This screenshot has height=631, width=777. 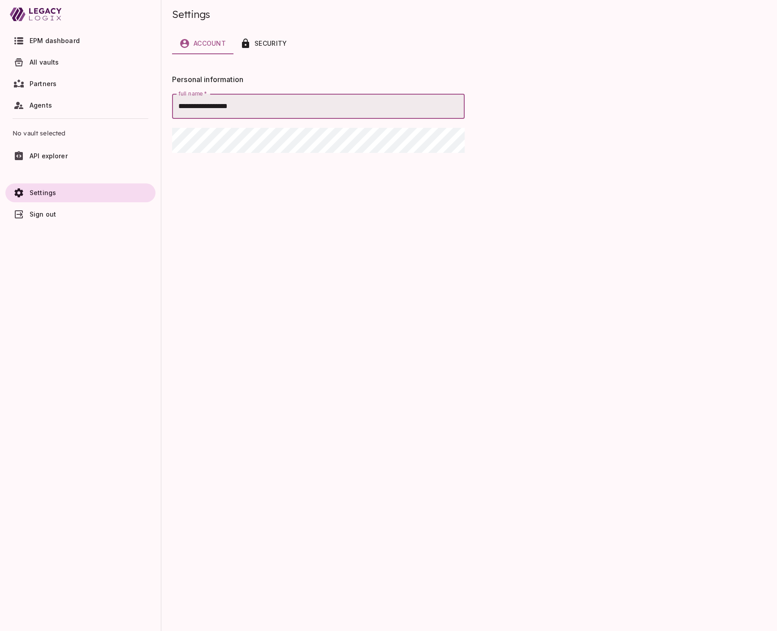 What do you see at coordinates (44, 62) in the screenshot?
I see `span: All vaults` at bounding box center [44, 62].